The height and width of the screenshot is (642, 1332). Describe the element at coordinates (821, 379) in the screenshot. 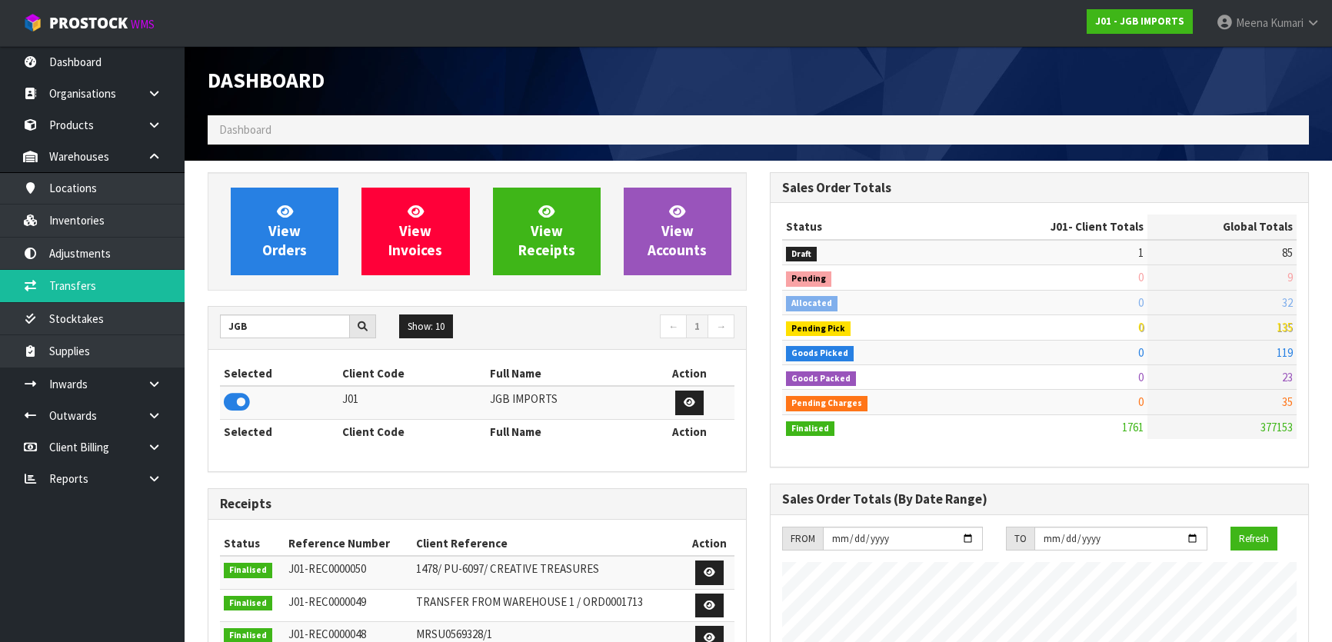

I see `span: Goods Packed` at that location.